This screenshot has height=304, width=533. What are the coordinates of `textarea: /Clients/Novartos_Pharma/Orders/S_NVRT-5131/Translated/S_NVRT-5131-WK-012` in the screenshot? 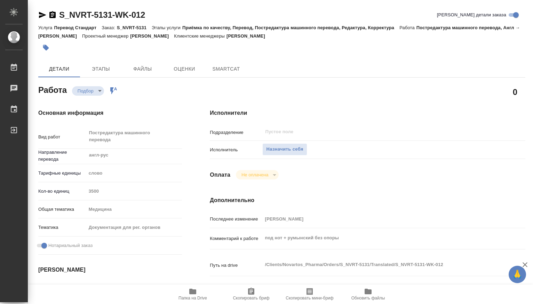 It's located at (381, 265).